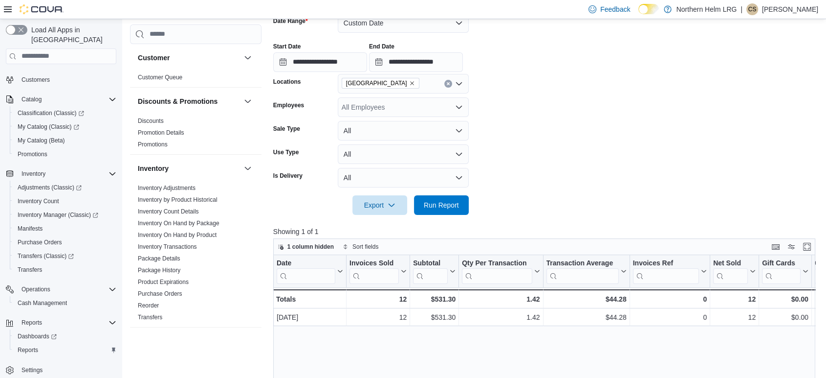  Describe the element at coordinates (306, 246) in the screenshot. I see `button: 1 column hidden` at that location.